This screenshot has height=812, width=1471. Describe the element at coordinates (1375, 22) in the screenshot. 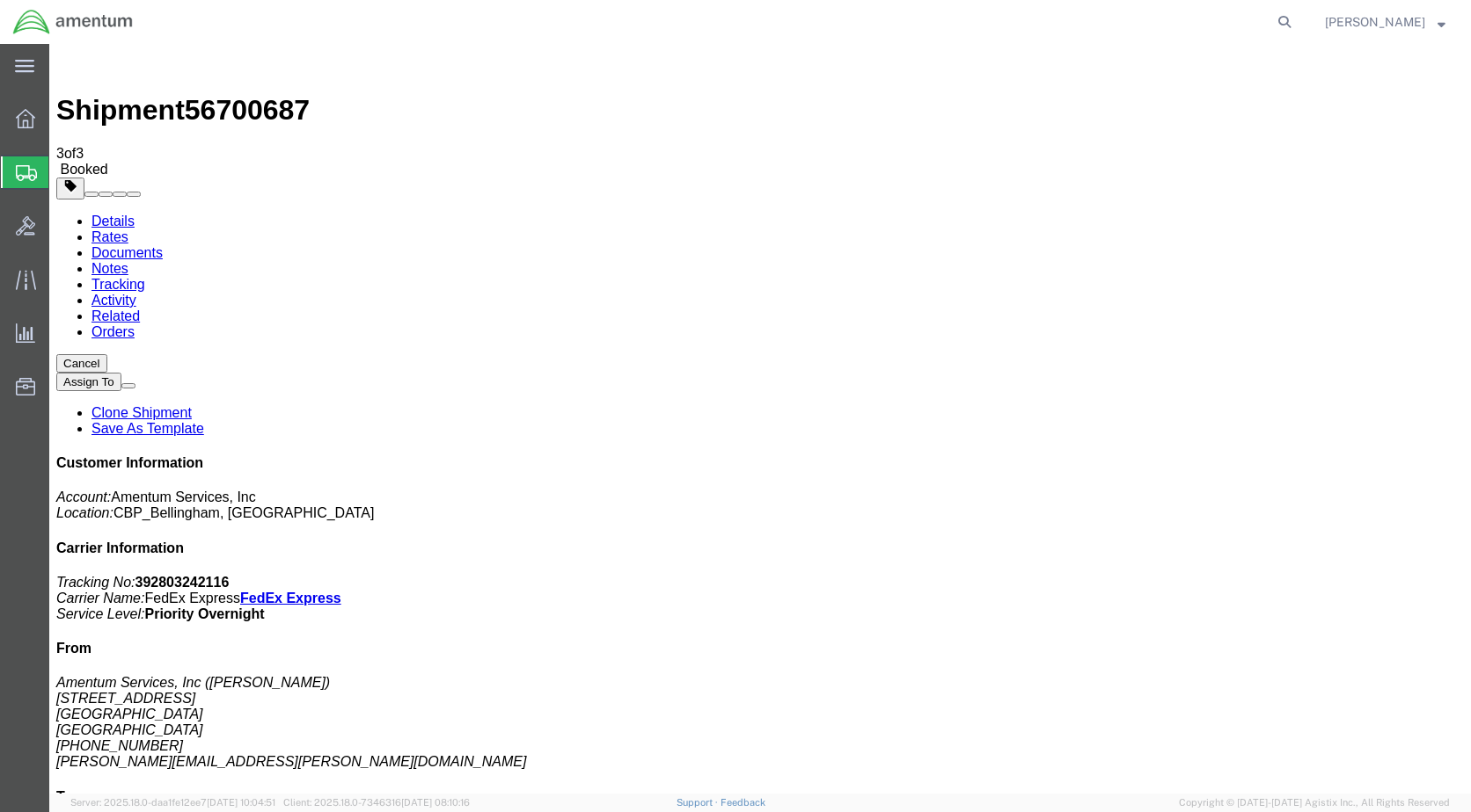

I see `span: Eric Aanesatd` at that location.